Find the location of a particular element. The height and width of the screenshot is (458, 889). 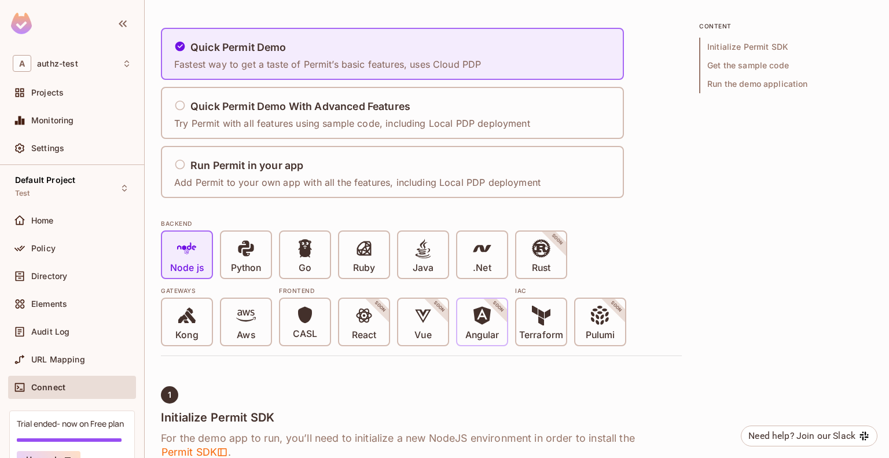

div: Gateways is located at coordinates (217, 291).